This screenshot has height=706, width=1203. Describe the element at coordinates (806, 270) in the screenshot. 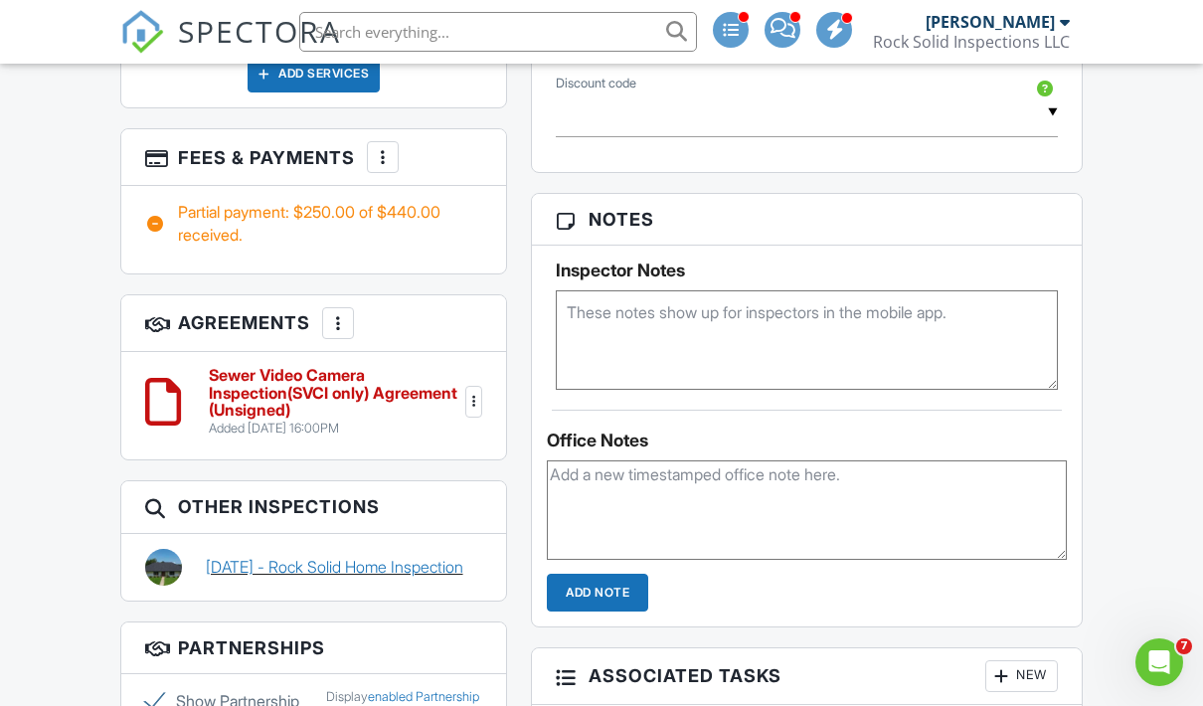

I see `h5: Inspector Notes` at that location.